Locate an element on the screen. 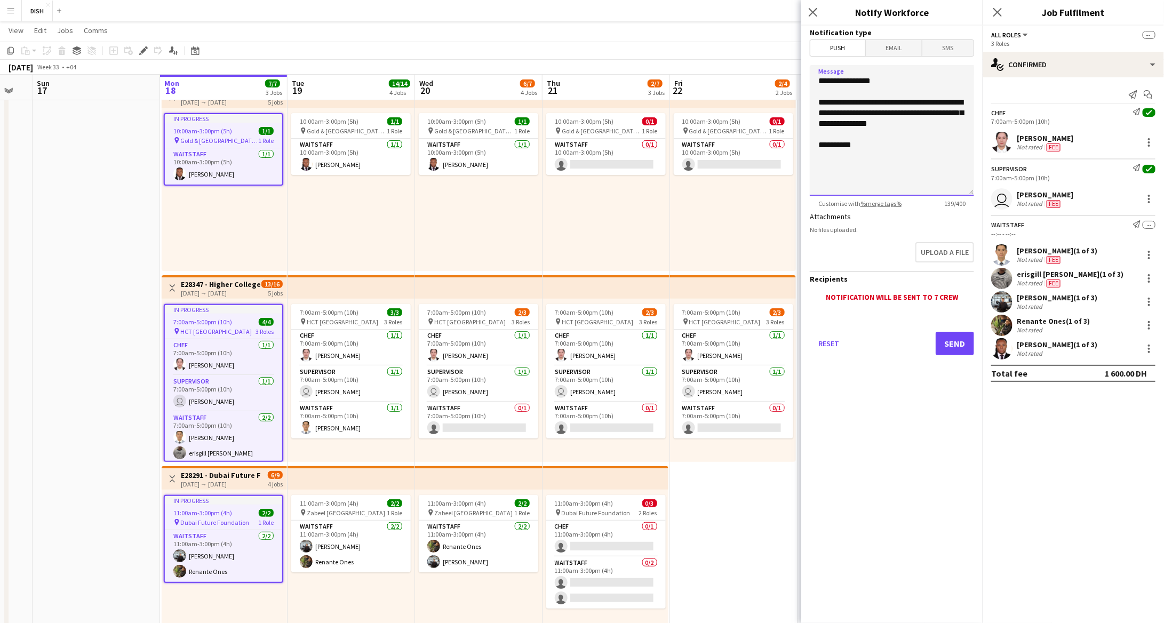 The height and width of the screenshot is (623, 1164). span: 14/14 is located at coordinates (400, 83).